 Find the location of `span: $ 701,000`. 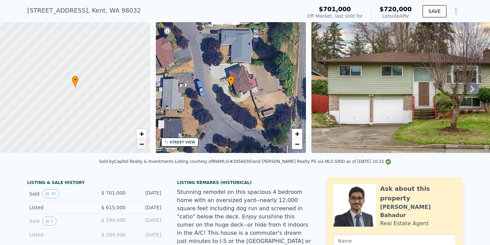

span: $ 701,000 is located at coordinates (113, 193).